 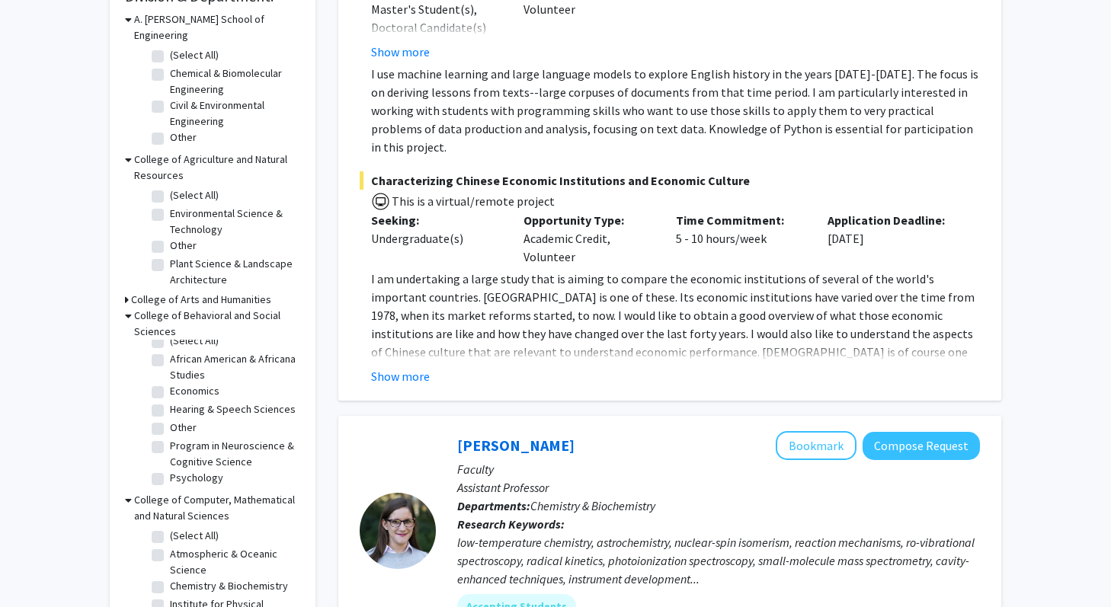 What do you see at coordinates (472, 201) in the screenshot?
I see `span: This is a virtual/remote project` at bounding box center [472, 201].